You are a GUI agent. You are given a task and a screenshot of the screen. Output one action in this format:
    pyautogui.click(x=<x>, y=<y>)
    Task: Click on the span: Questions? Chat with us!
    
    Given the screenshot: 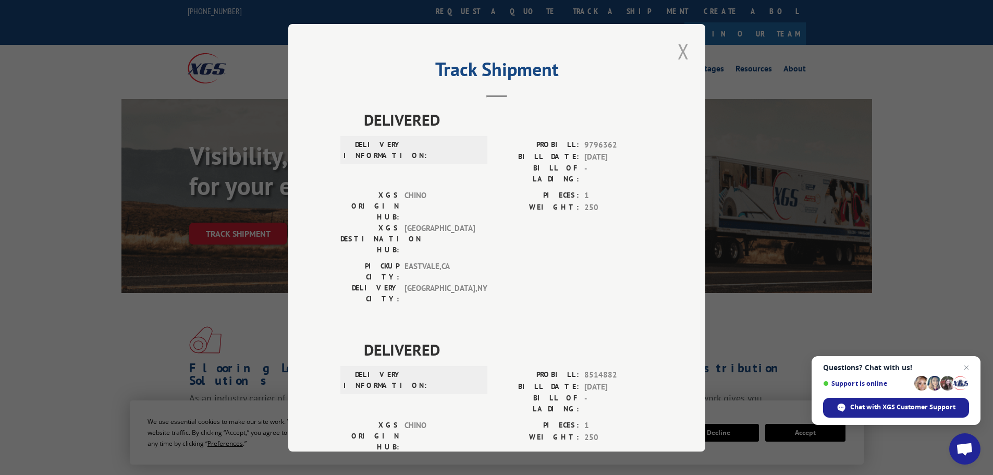 What is the action you would take?
    pyautogui.click(x=896, y=368)
    